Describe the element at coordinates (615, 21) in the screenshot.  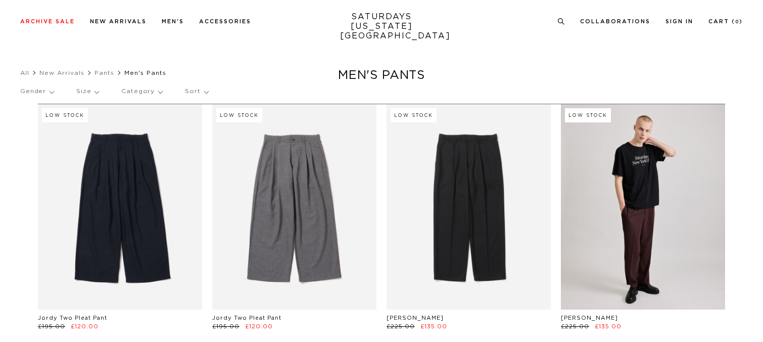
I see `a: Collaborations` at that location.